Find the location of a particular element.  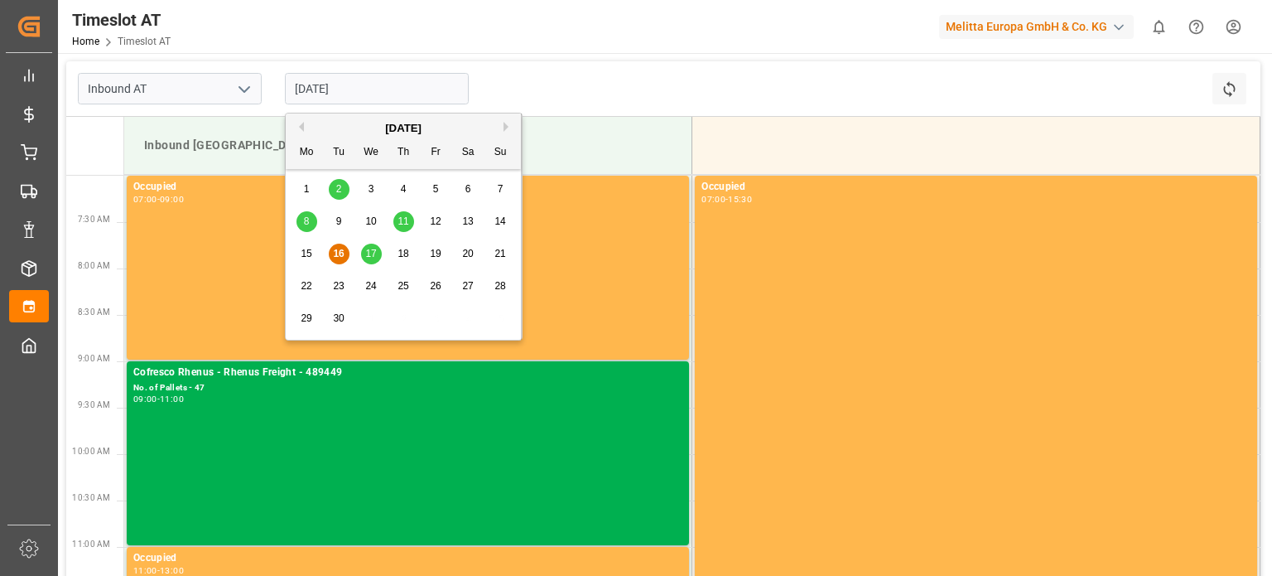

div: Choose Thursday, September 4th, 2025 is located at coordinates (403, 189).